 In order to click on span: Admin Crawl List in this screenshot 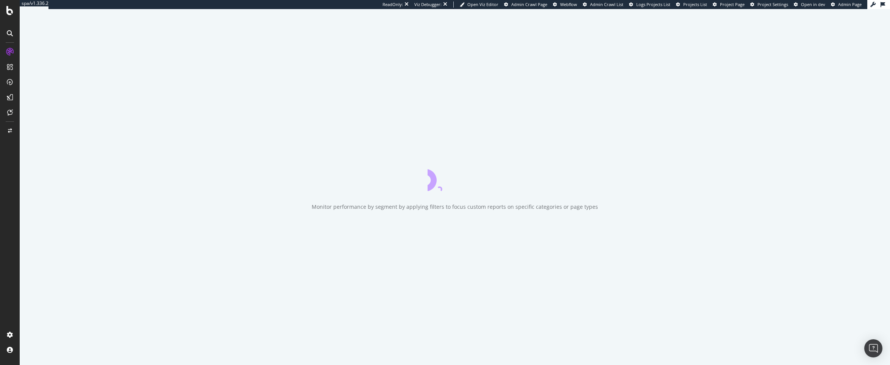, I will do `click(607, 4)`.